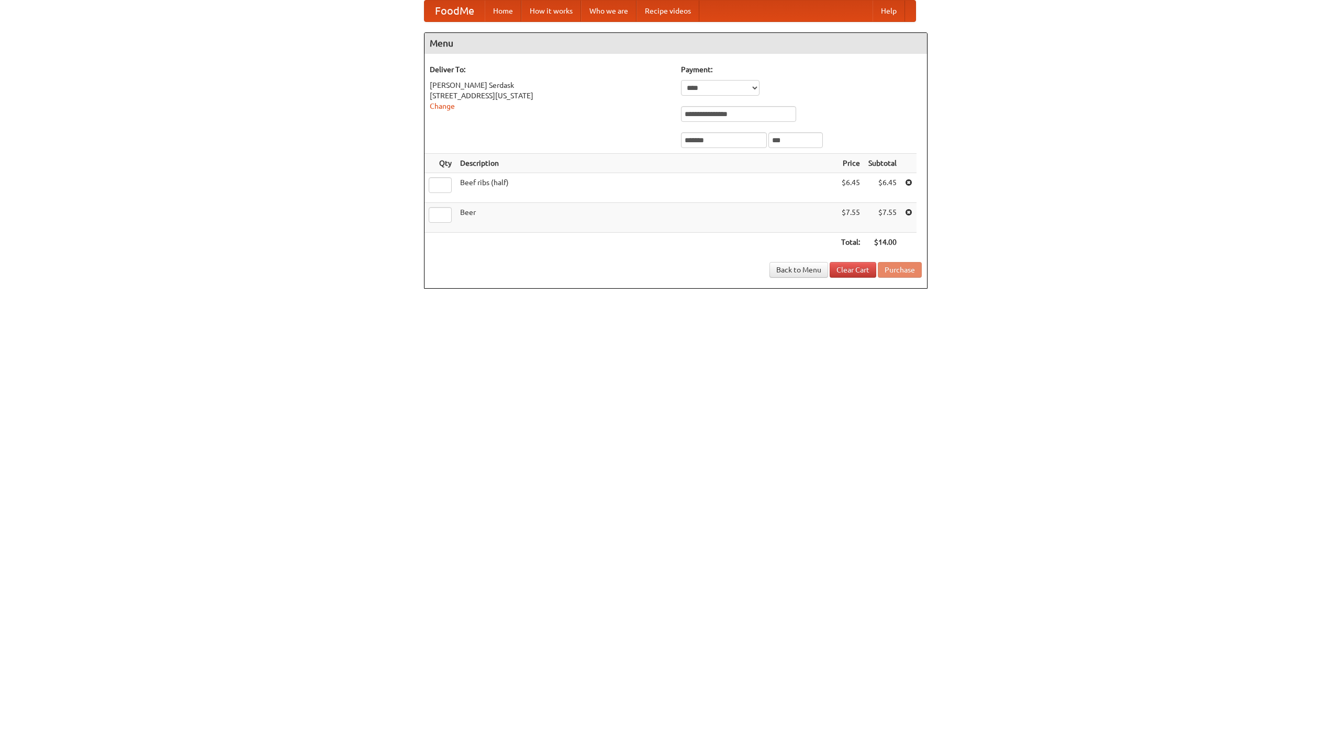  Describe the element at coordinates (668, 11) in the screenshot. I see `a: Recipe videos` at that location.